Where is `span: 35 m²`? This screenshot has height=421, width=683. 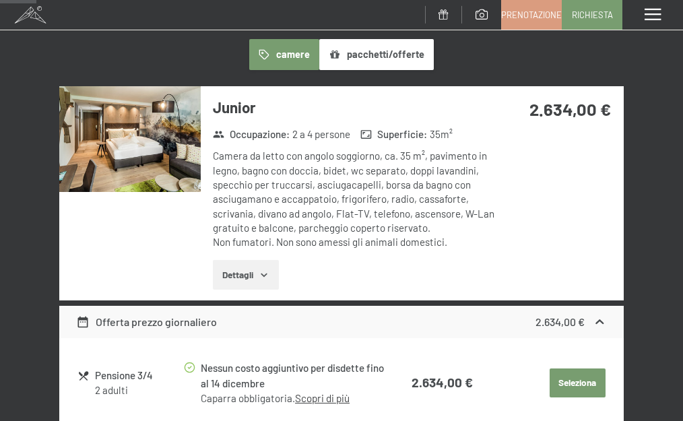
span: 35 m² is located at coordinates (441, 134).